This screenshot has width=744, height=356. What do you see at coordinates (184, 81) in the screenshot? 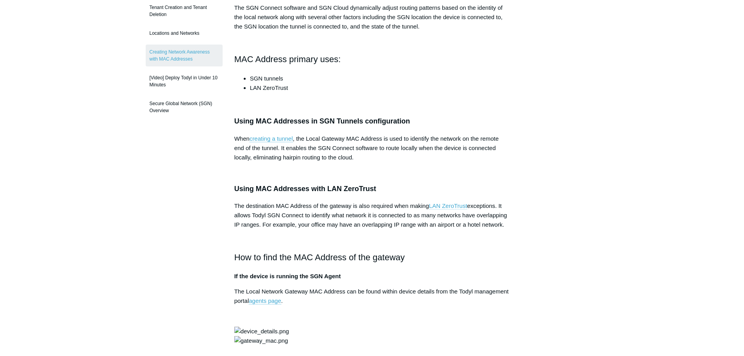
I see `a: [Video] Deploy Todyl in Under 10 Minutes` at bounding box center [184, 81].